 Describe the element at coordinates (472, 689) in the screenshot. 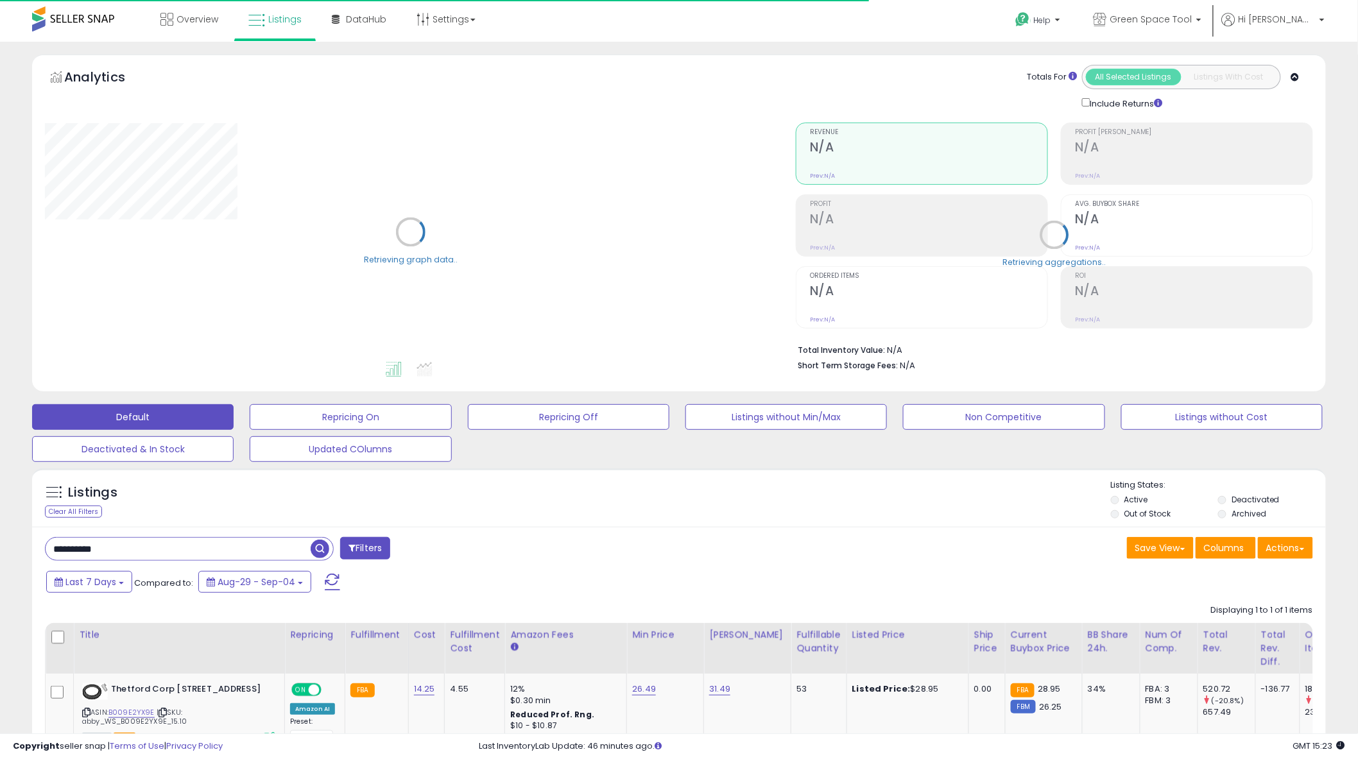

I see `div: 4.55` at that location.